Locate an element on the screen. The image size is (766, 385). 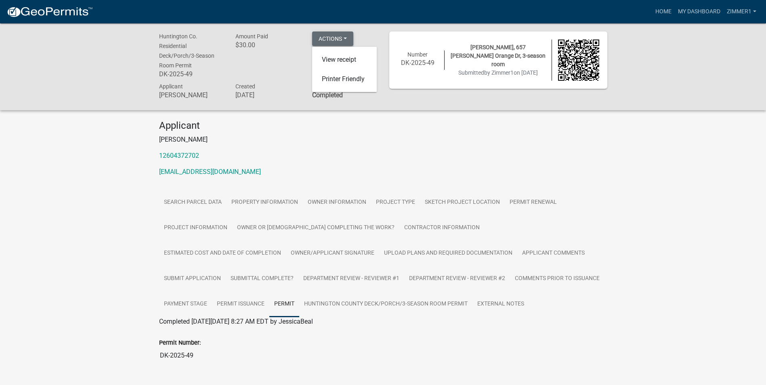
button: Actions is located at coordinates (333, 39).